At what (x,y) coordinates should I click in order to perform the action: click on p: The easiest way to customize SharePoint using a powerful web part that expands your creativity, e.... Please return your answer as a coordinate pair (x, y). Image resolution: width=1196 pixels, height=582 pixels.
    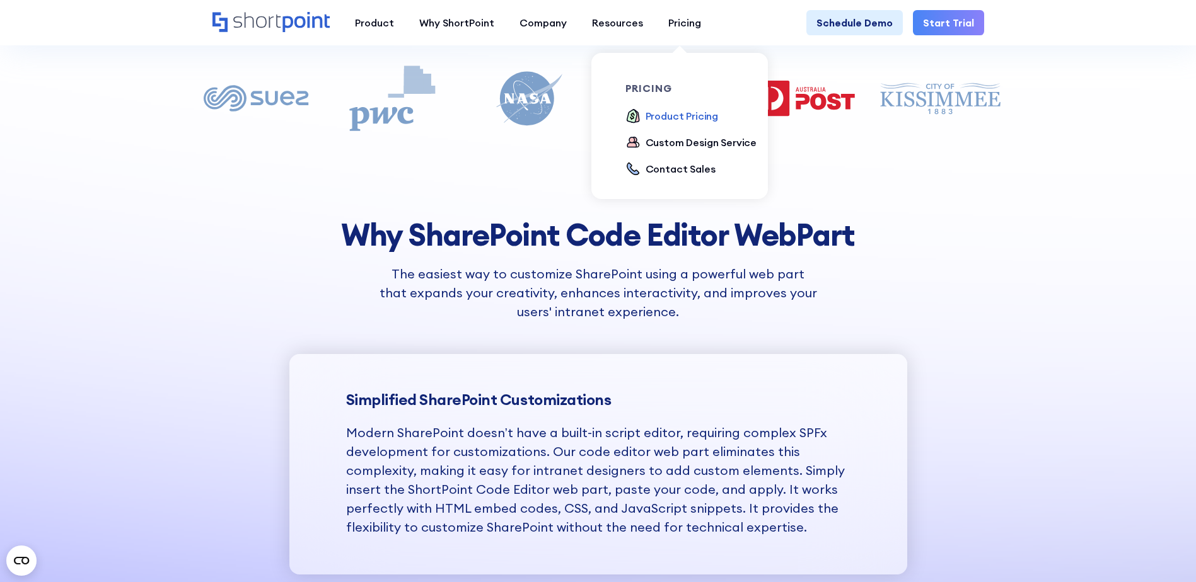
    Looking at the image, I should click on (598, 293).